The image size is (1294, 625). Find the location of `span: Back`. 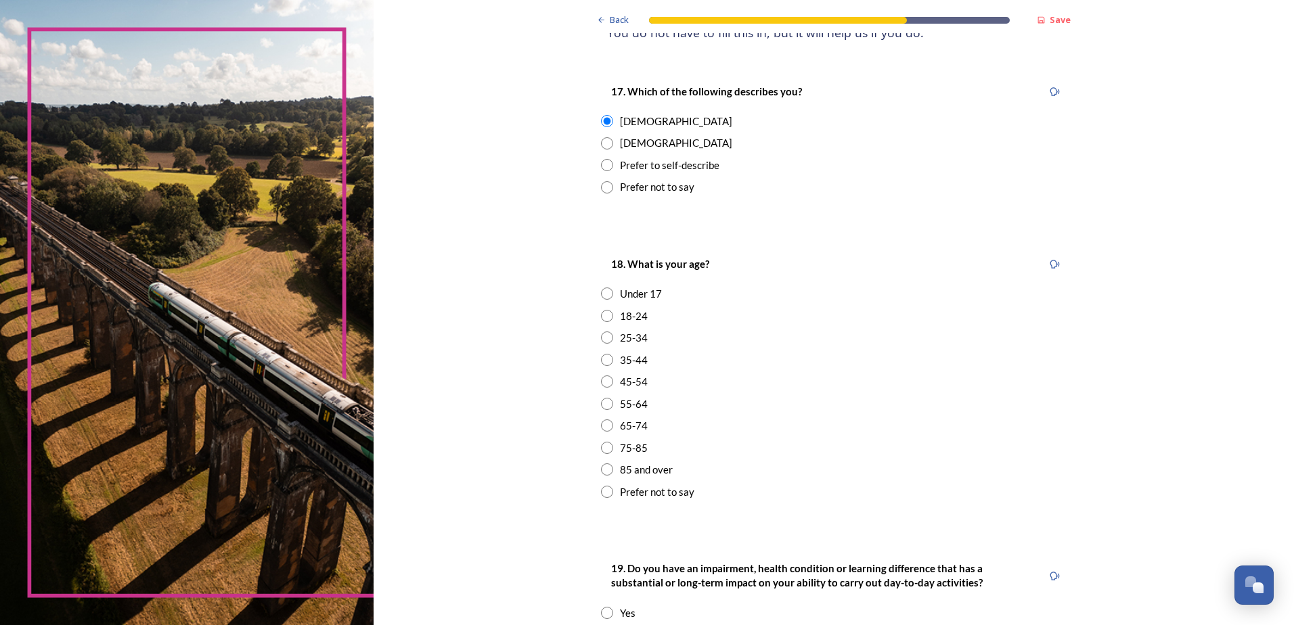

span: Back is located at coordinates (619, 20).